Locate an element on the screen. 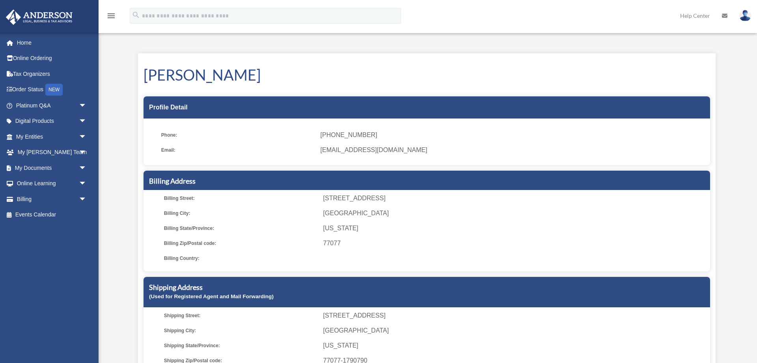  span: Shipping State/Province: is located at coordinates (241, 345).